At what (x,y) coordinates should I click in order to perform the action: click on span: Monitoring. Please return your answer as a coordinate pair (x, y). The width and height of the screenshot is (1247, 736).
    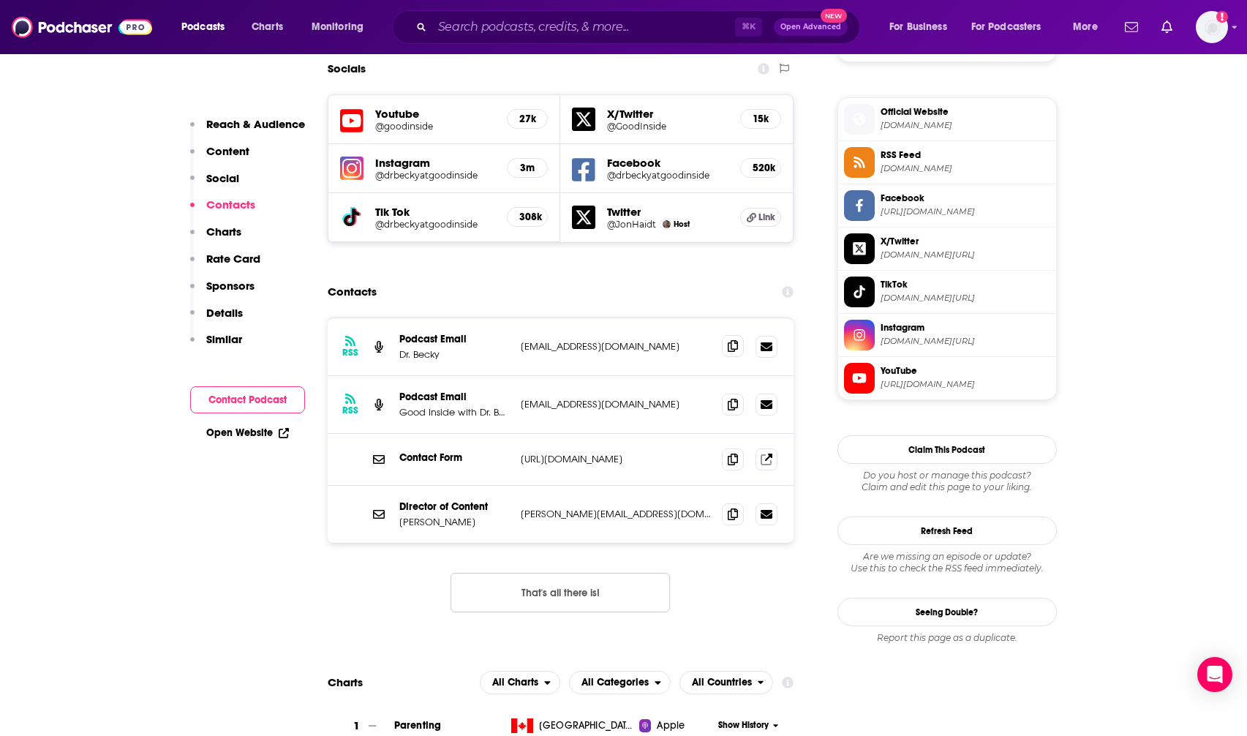
    Looking at the image, I should click on (337, 27).